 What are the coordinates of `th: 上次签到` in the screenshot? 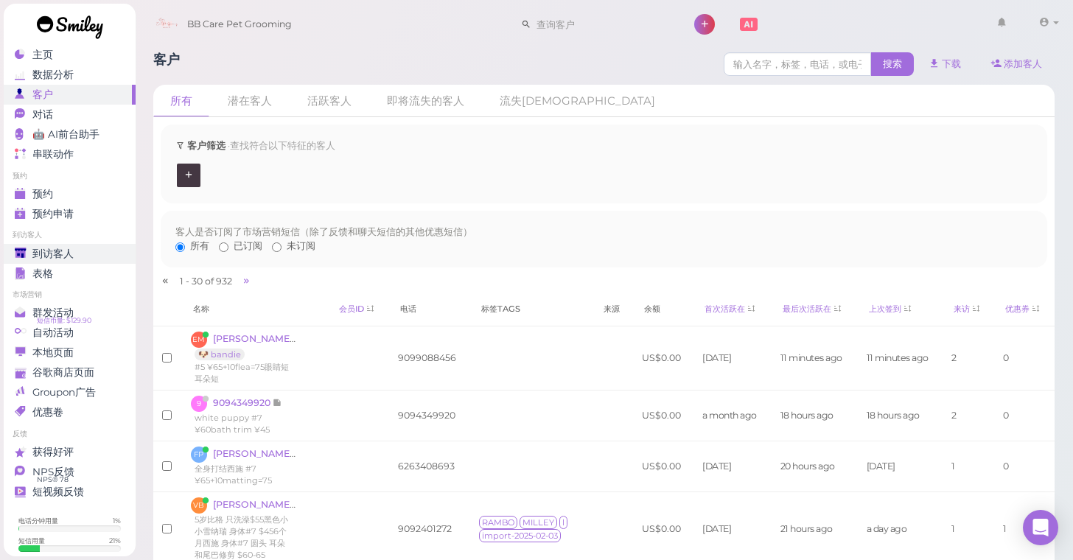 It's located at (900, 309).